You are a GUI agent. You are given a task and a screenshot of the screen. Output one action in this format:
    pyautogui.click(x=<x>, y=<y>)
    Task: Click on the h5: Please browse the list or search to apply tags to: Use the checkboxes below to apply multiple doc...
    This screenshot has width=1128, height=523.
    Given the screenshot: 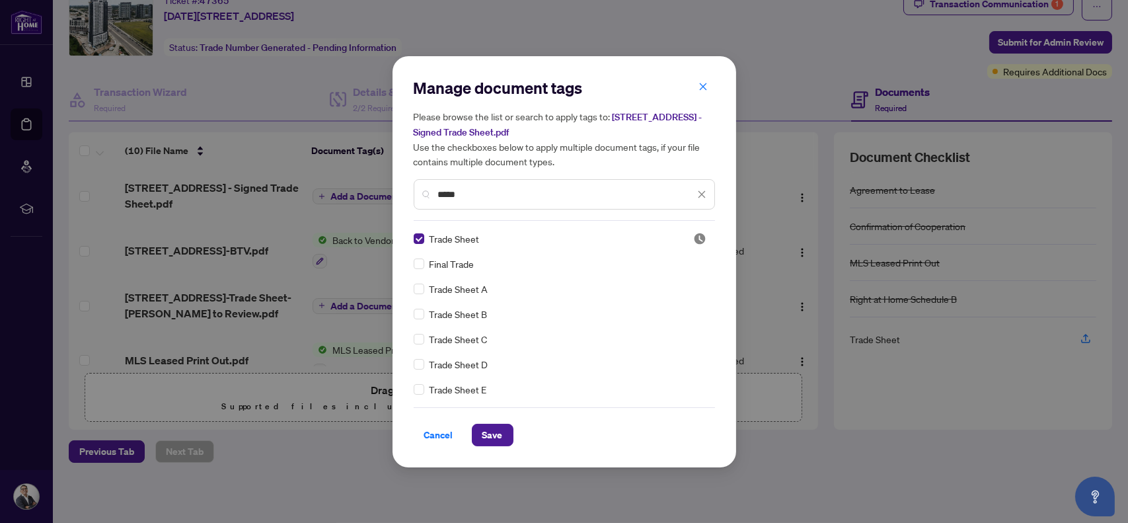 What is the action you would take?
    pyautogui.click(x=565, y=139)
    